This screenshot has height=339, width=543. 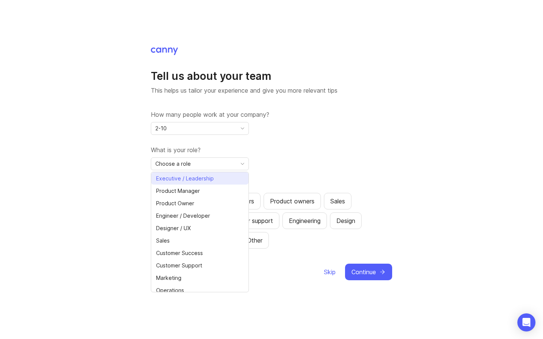 I want to click on span: Skip, so click(x=329, y=272).